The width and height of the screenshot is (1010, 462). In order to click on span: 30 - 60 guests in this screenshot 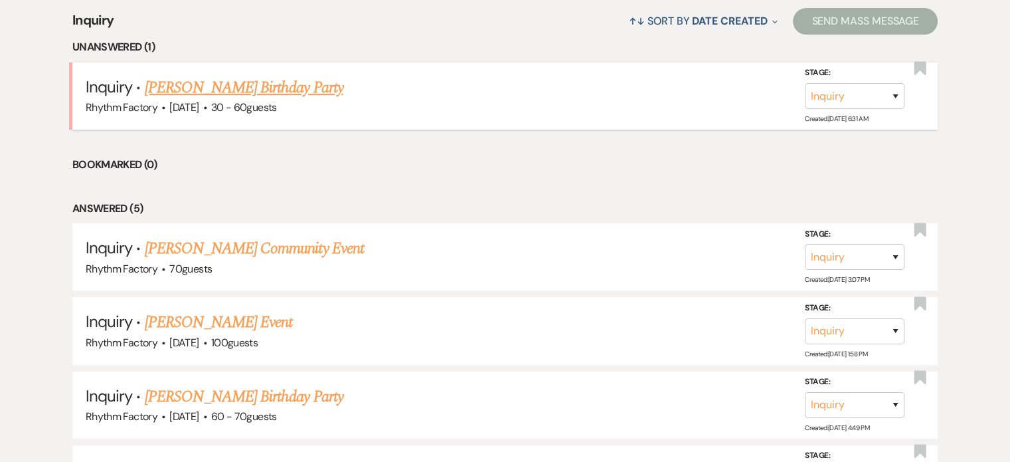, I will do `click(244, 107)`.